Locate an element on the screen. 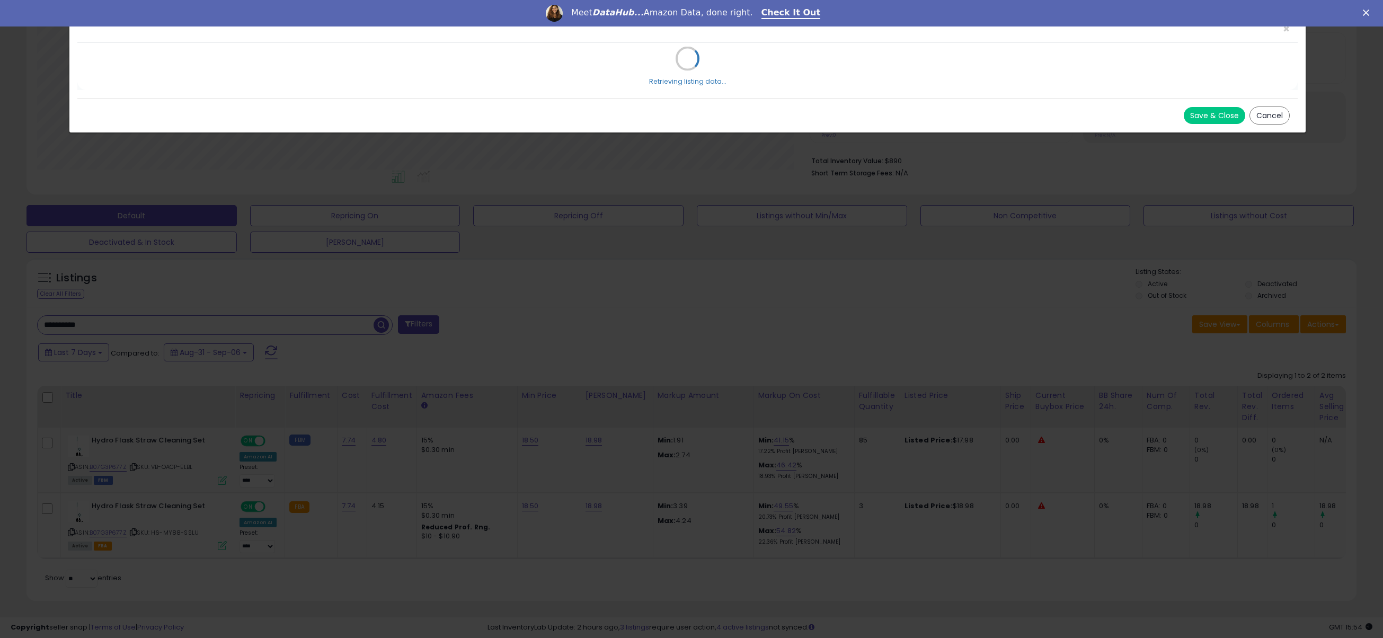 This screenshot has width=1383, height=638. button: Save & Close is located at coordinates (1214, 116).